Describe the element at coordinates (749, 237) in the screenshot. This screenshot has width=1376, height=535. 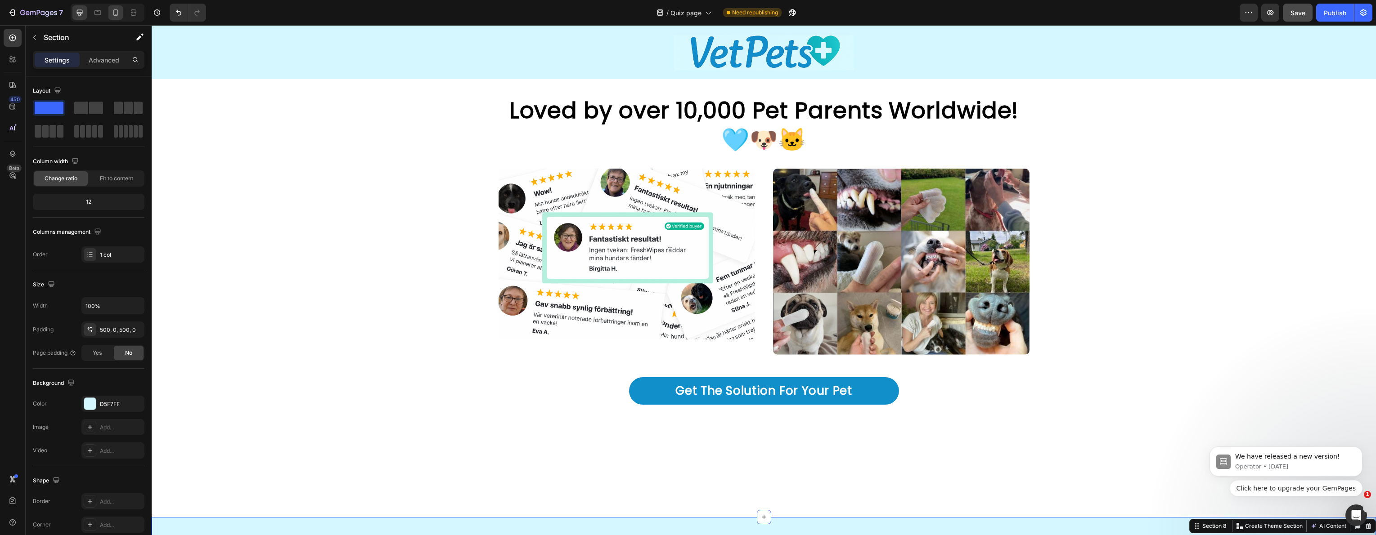
I see `img: gempages_577888762156024773-6dff400f-a402-4704-baba-736a2cec7eed.jpg` at that location.